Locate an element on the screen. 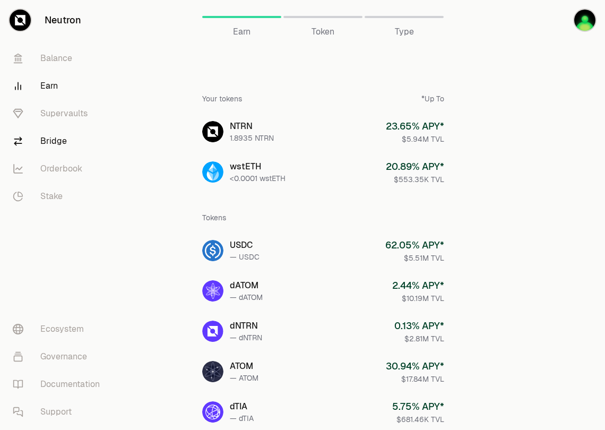 The image size is (605, 430). div: ATOM is located at coordinates (244, 366).